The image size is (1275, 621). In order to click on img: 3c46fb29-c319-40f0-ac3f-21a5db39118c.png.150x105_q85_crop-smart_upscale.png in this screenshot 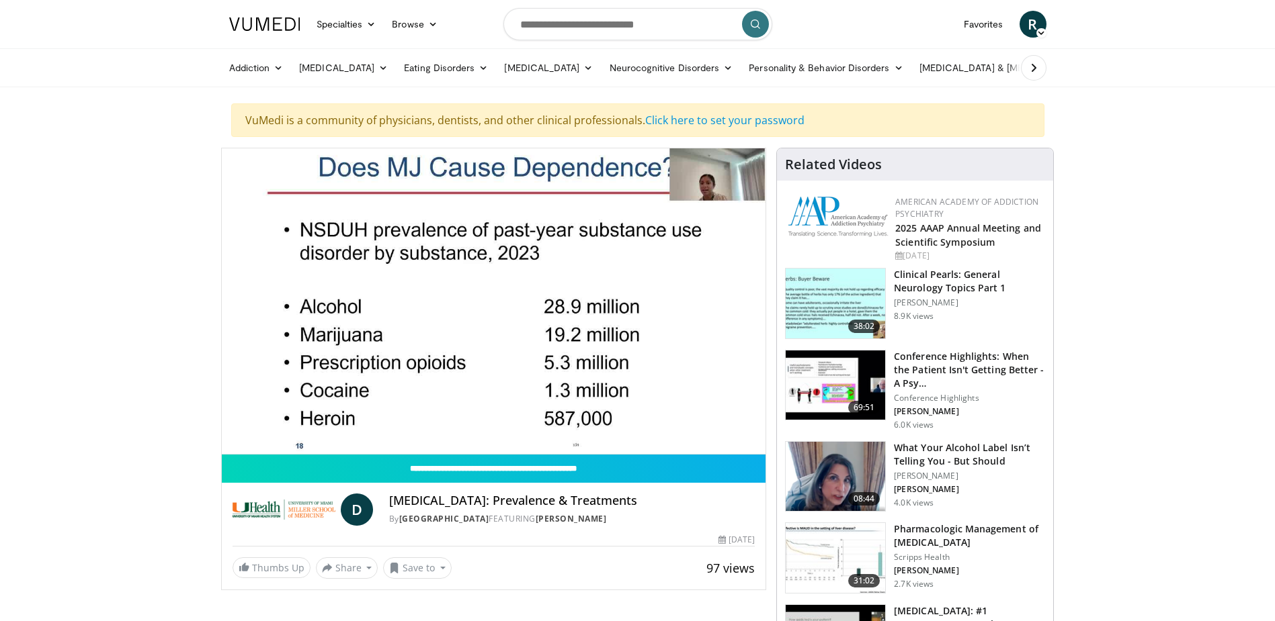, I will do `click(835, 477)`.